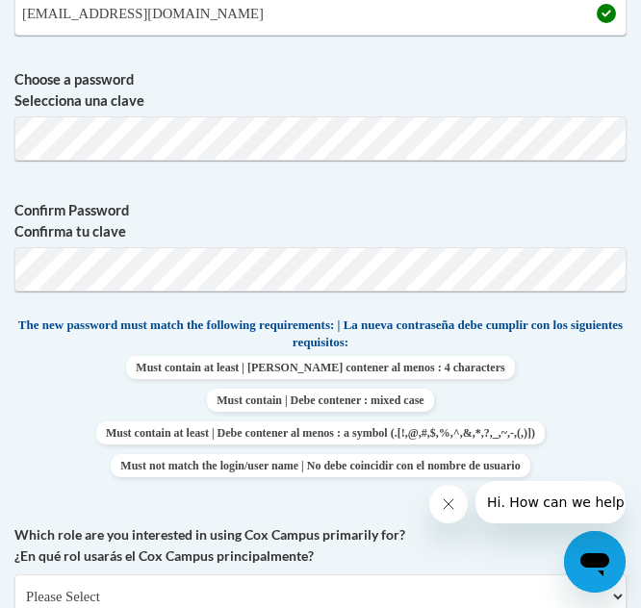 This screenshot has width=641, height=608. What do you see at coordinates (320, 433) in the screenshot?
I see `span: Must contain at least | Debe contener al menos : a symbol (.[!,@,#,$,%,^,&,*,?,_,~,-,(,)])` at bounding box center [320, 433].